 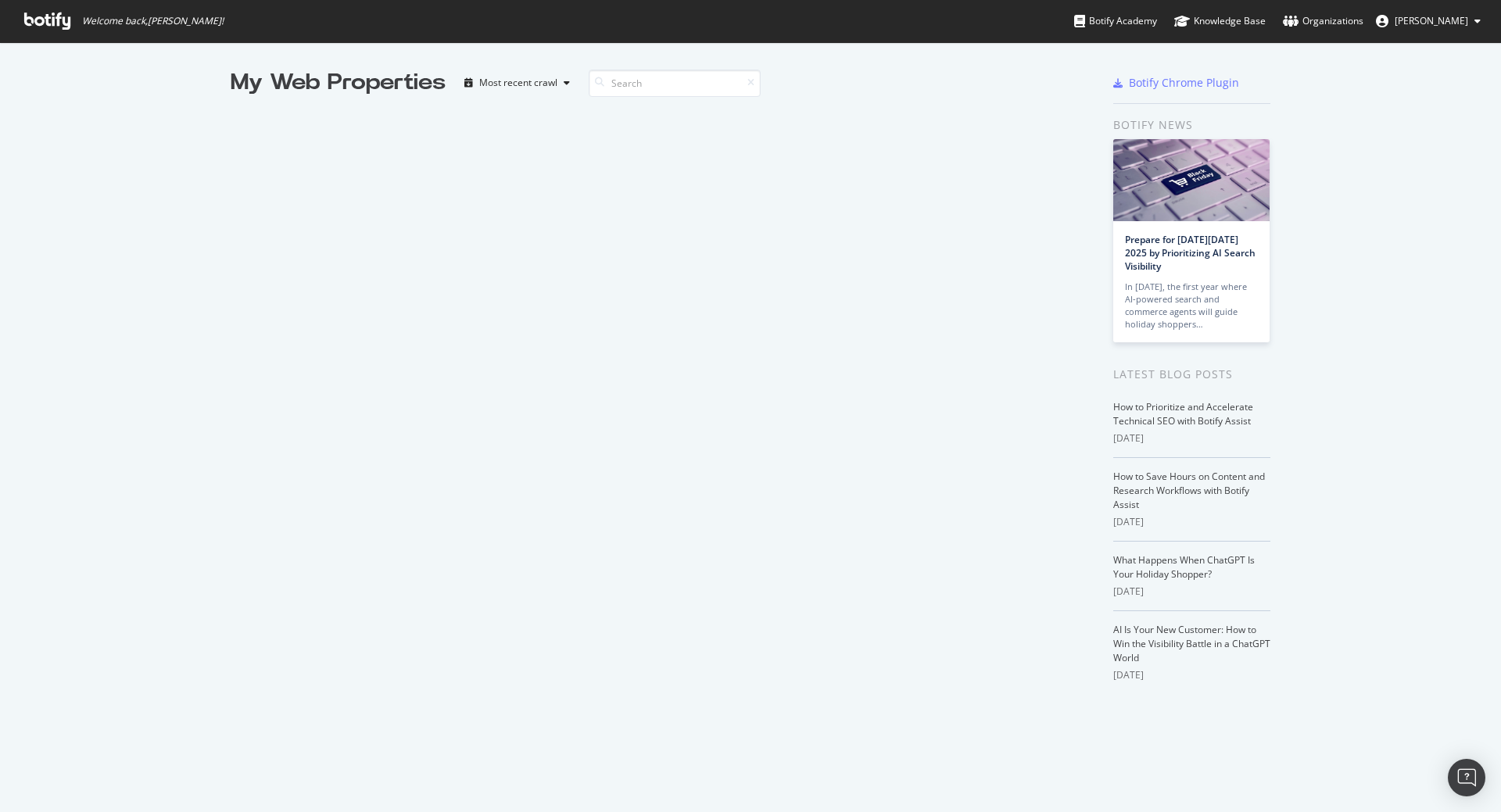 What do you see at coordinates (518, 82) in the screenshot?
I see `div: Most recent crawl` at bounding box center [518, 82].